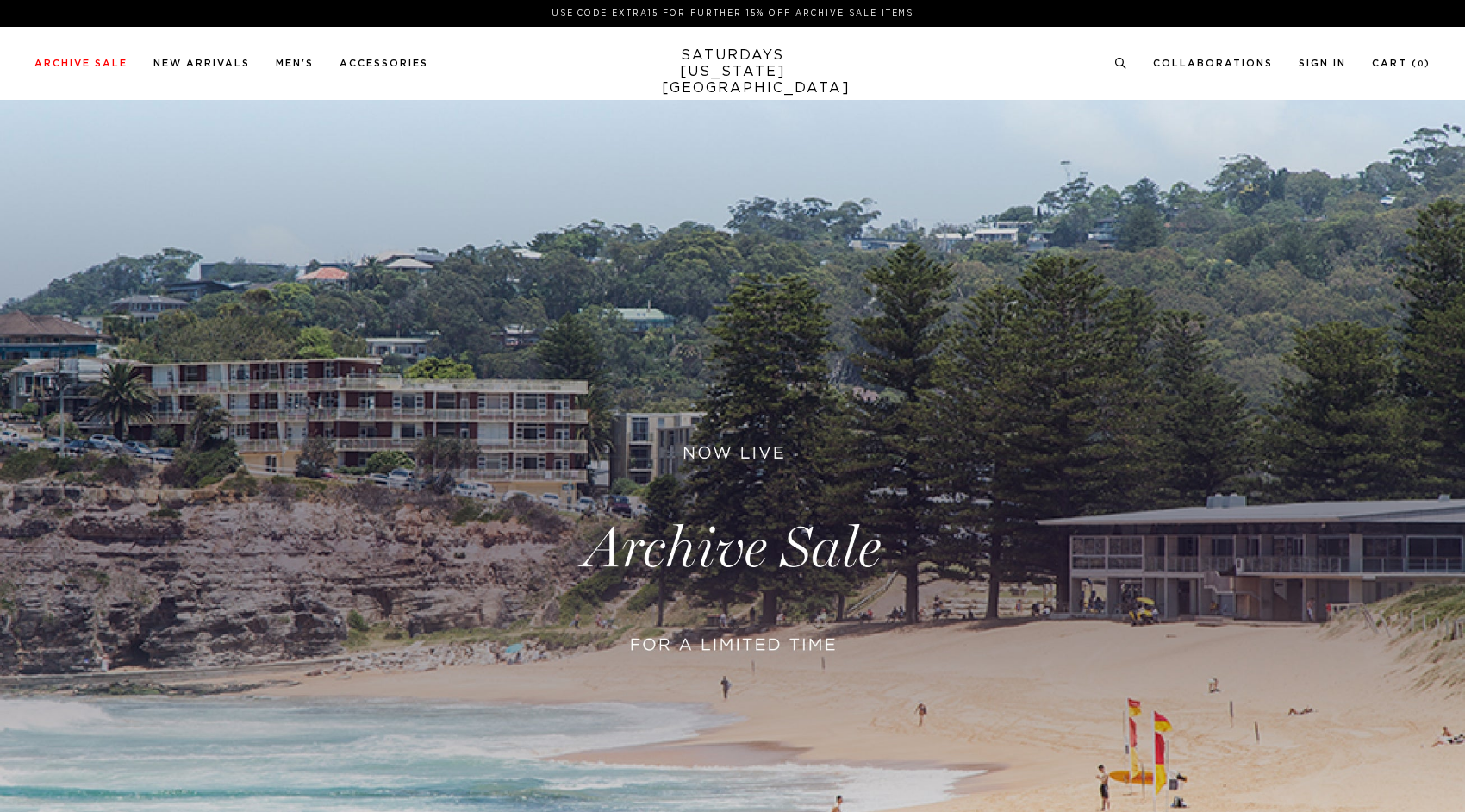 This screenshot has height=812, width=1465. I want to click on a: Men's, so click(295, 63).